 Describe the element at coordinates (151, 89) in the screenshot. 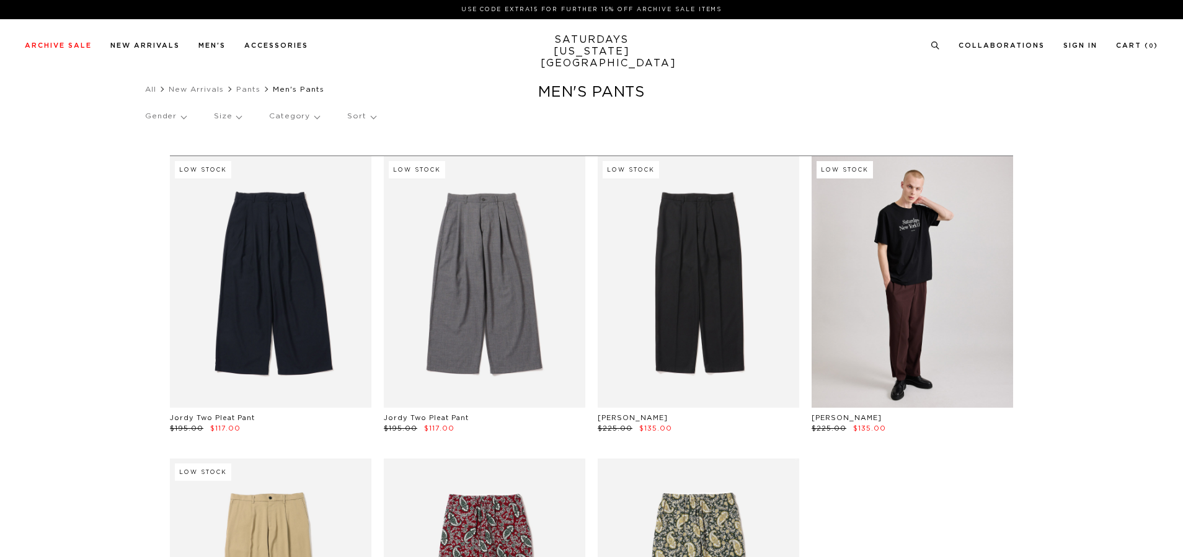

I see `a: All` at that location.